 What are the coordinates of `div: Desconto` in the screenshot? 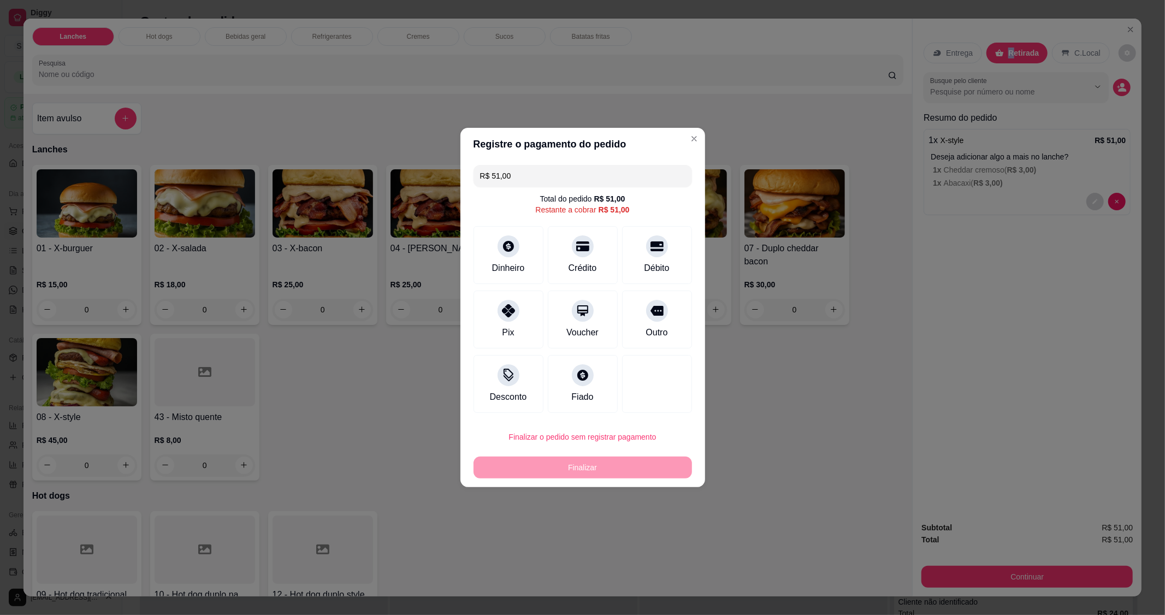 It's located at (508, 397).